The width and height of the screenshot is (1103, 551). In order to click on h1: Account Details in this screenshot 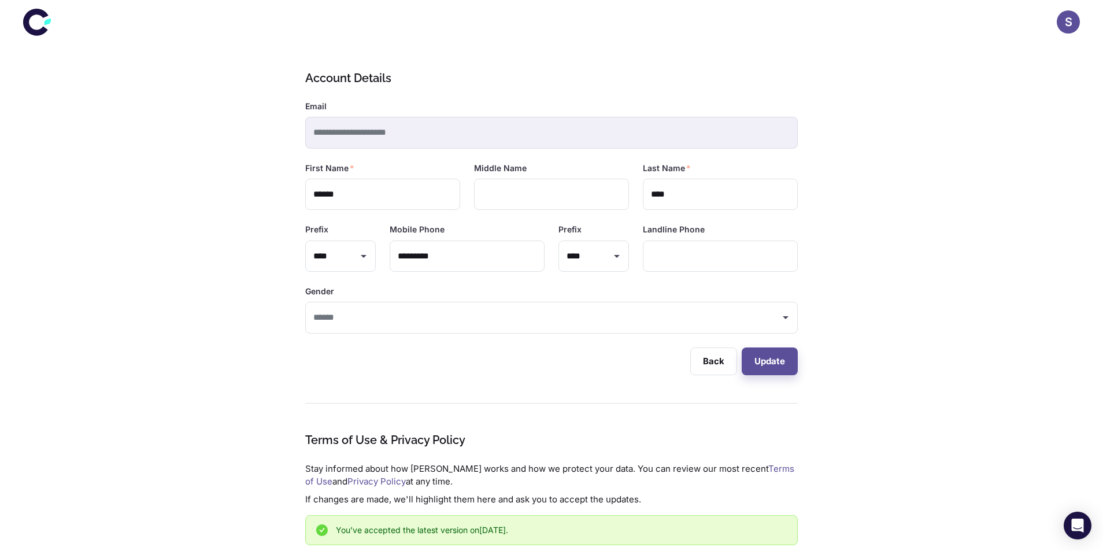, I will do `click(549, 78)`.